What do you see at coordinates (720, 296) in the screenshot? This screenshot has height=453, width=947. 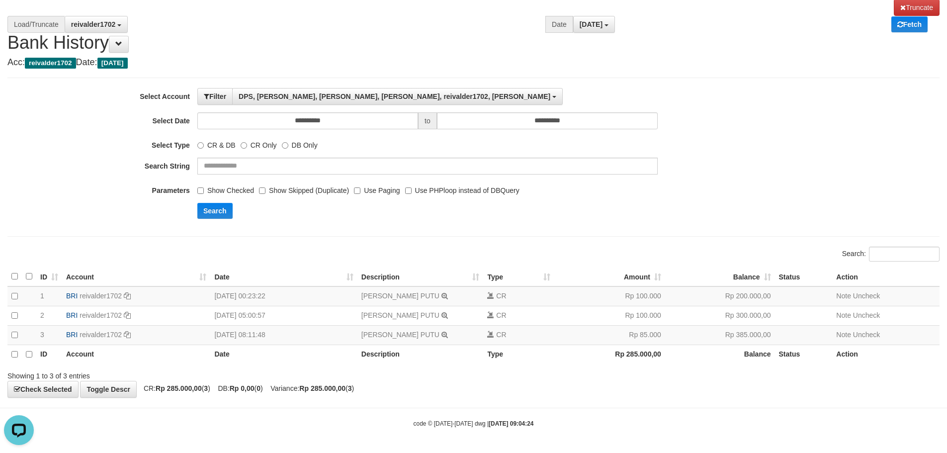 I see `td: Rp 200.000,00` at bounding box center [720, 296].